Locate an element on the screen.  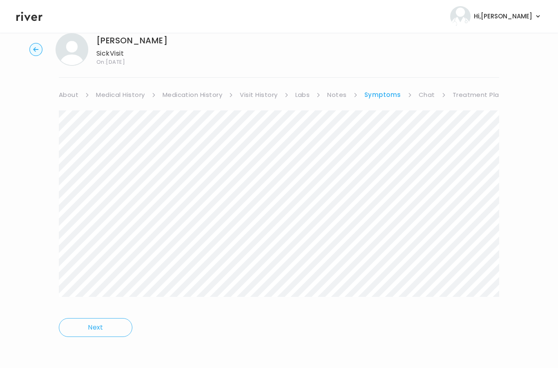
a: Labs is located at coordinates (303, 95).